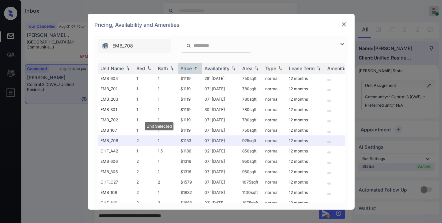  Describe the element at coordinates (190, 140) in the screenshot. I see `td: $1153` at that location.